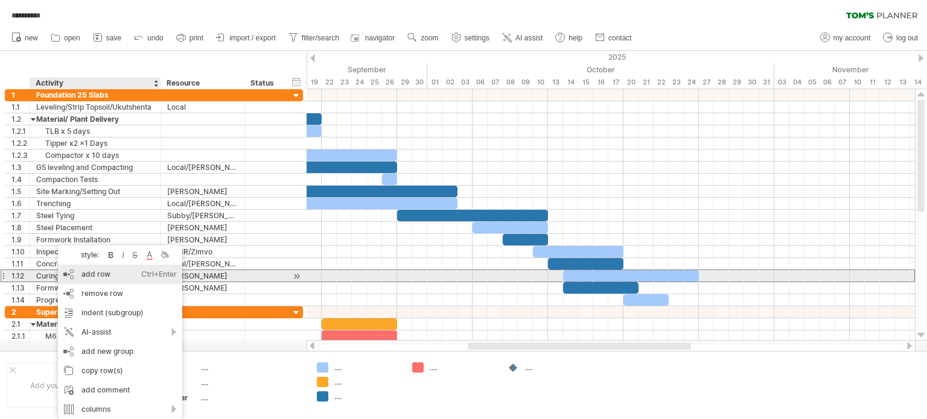 This screenshot has height=419, width=927. What do you see at coordinates (510, 82) in the screenshot?
I see `div: Wednesday, 8 October 2025` at bounding box center [510, 82].